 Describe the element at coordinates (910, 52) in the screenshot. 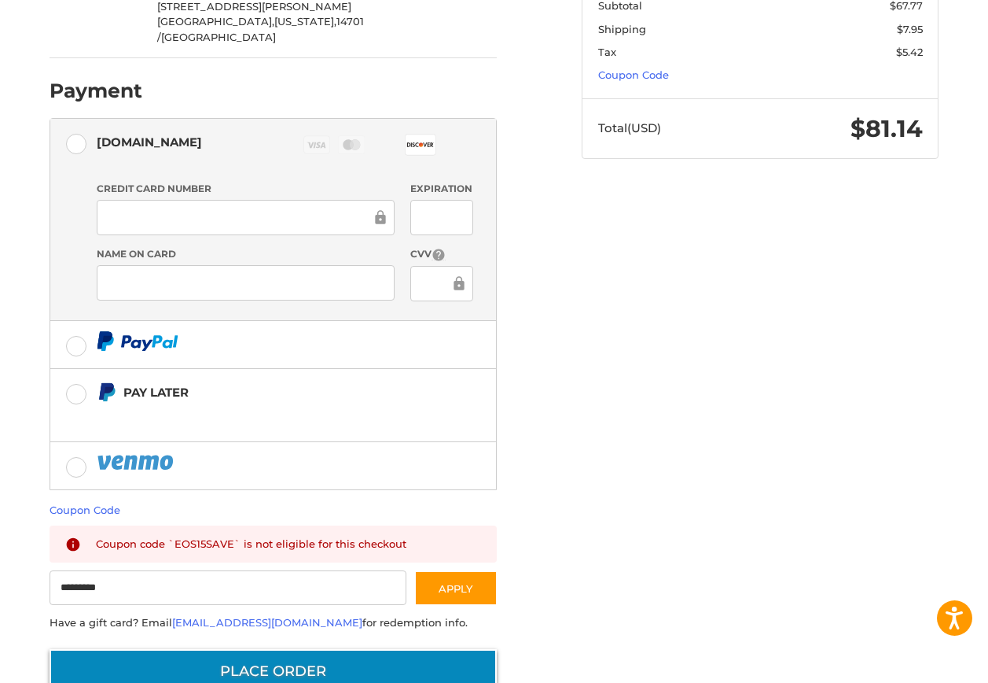

I see `span: $5.42` at that location.